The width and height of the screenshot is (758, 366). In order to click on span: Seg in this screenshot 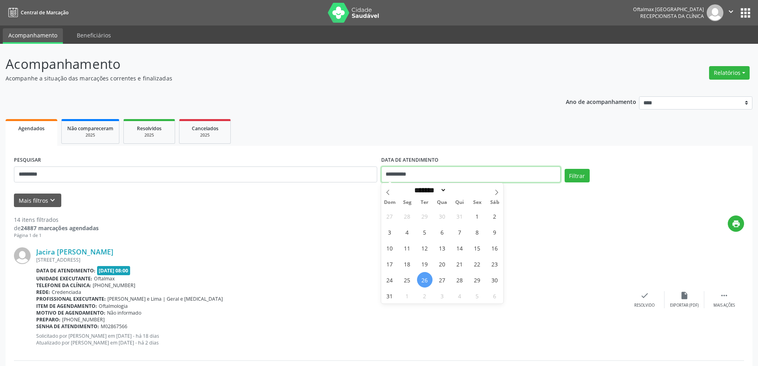, I will do `click(407, 202)`.